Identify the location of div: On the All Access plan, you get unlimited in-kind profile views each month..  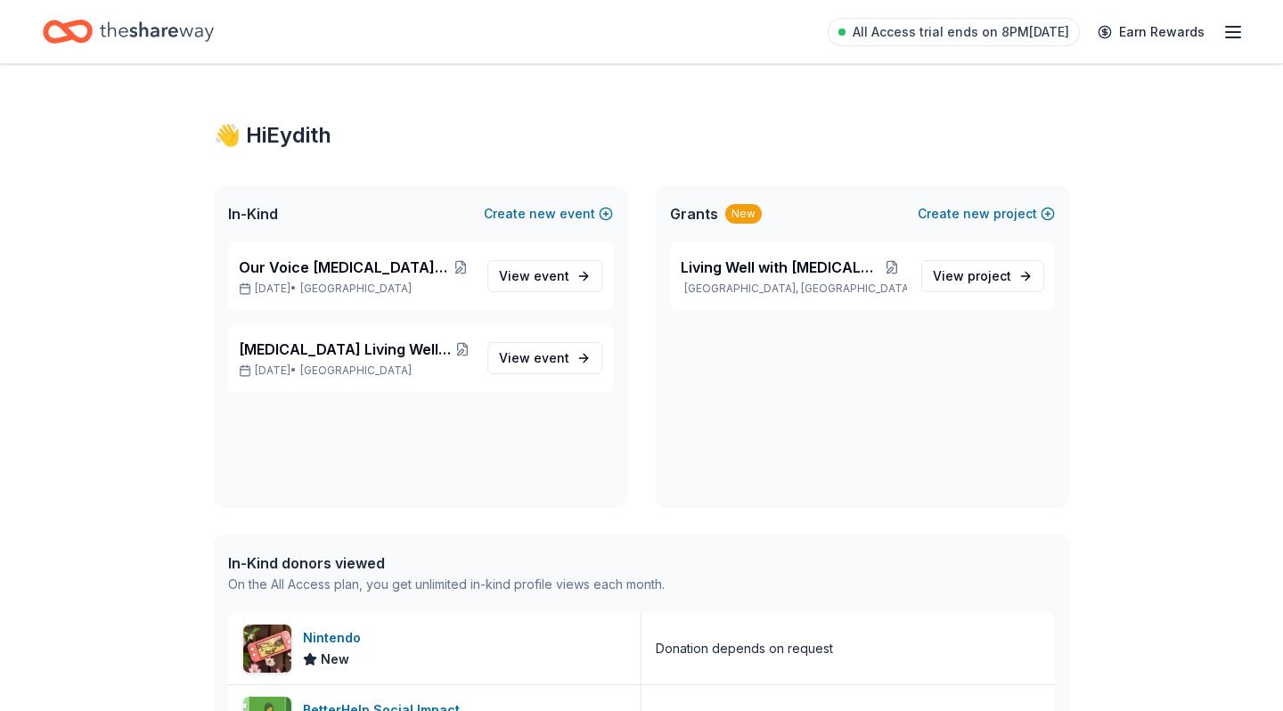
(446, 584).